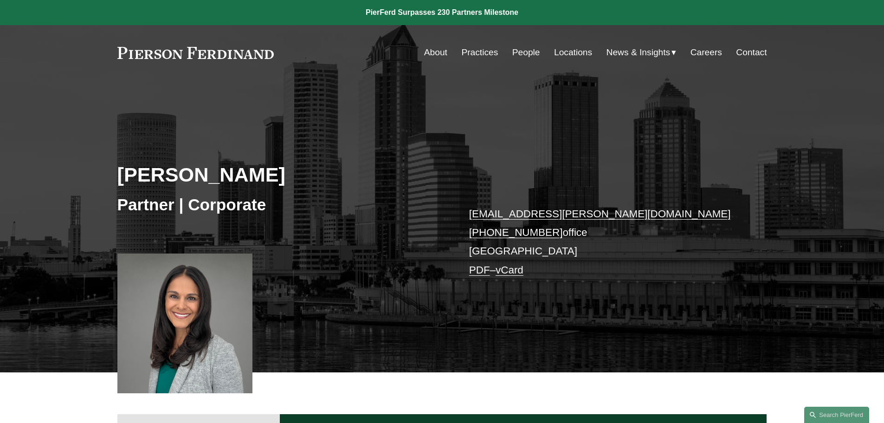 This screenshot has width=884, height=423. What do you see at coordinates (642, 52) in the screenshot?
I see `a: folder dropdown` at bounding box center [642, 52].